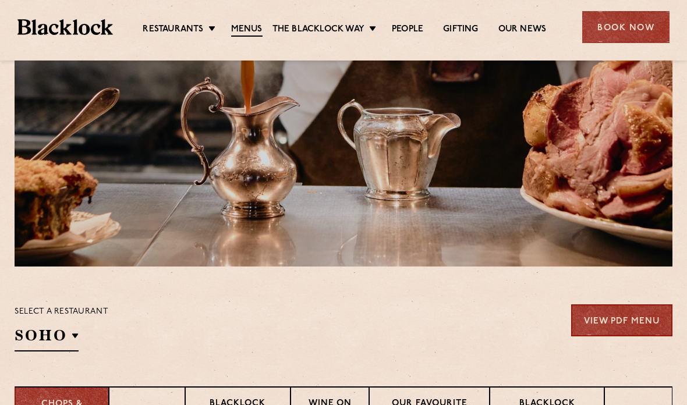  I want to click on a: People, so click(408, 30).